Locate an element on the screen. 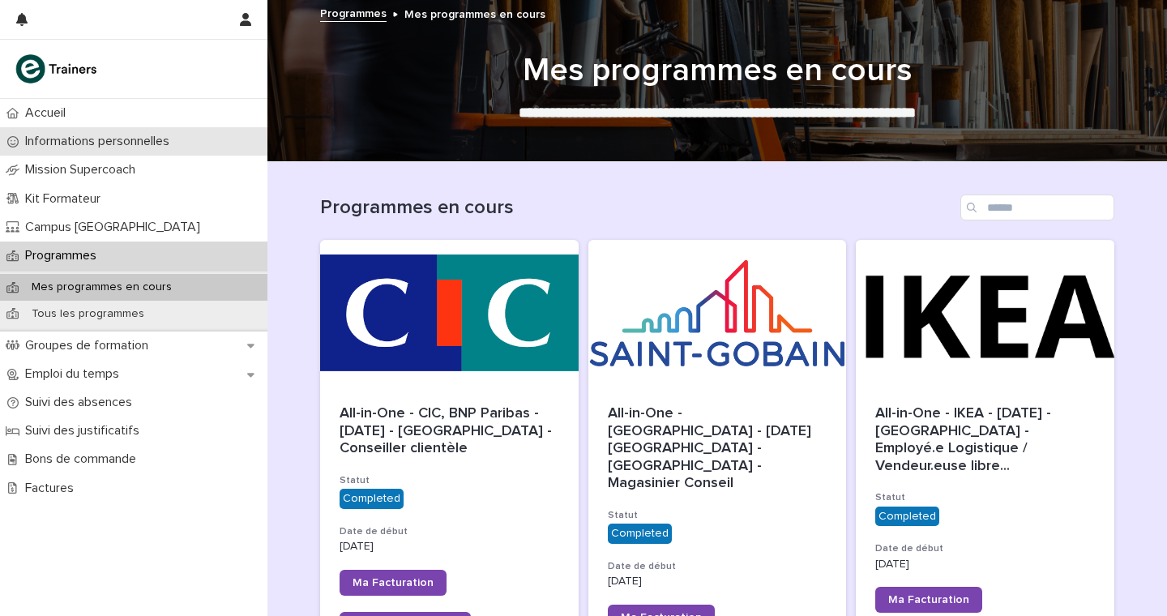  h1: Programmes en cours is located at coordinates (637, 207).